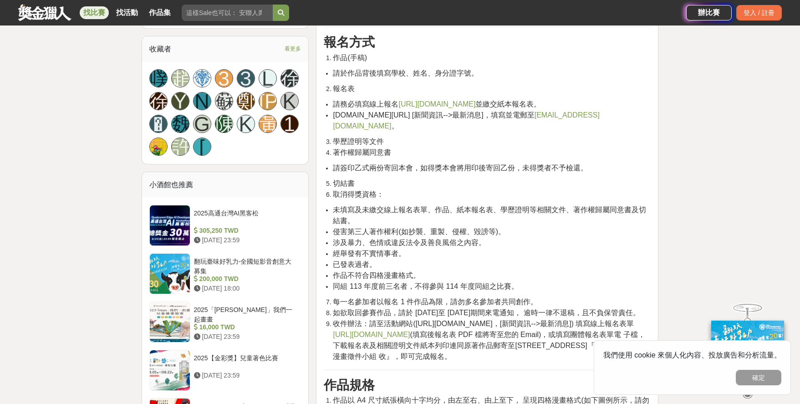 This screenshot has width=800, height=404. Describe the element at coordinates (358, 194) in the screenshot. I see `span: 取消得獎資格：` at that location.